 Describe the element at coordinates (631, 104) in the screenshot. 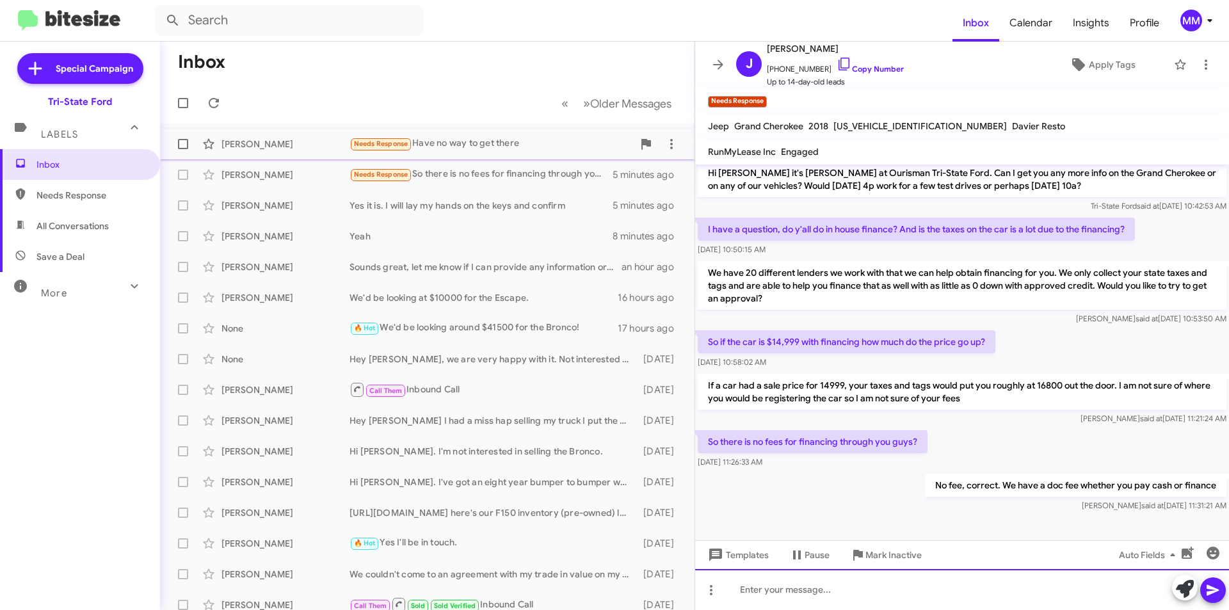

I see `span: Older Messages` at that location.